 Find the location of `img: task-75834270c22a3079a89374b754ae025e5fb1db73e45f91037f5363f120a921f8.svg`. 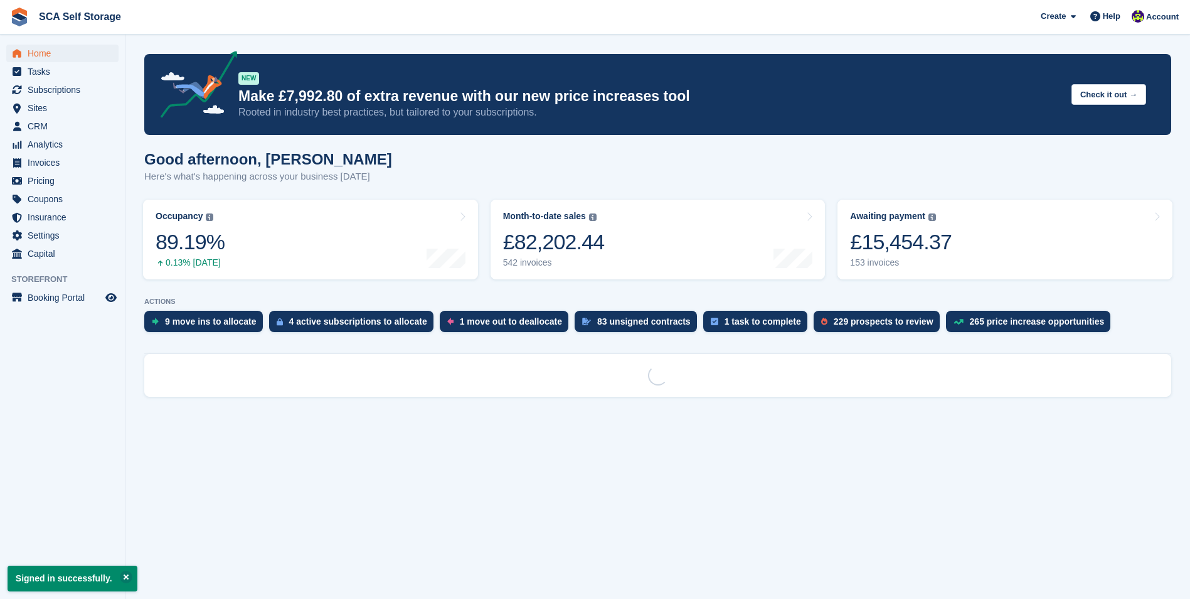

img: task-75834270c22a3079a89374b754ae025e5fb1db73e45f91037f5363f120a921f8.svg is located at coordinates (715, 321).